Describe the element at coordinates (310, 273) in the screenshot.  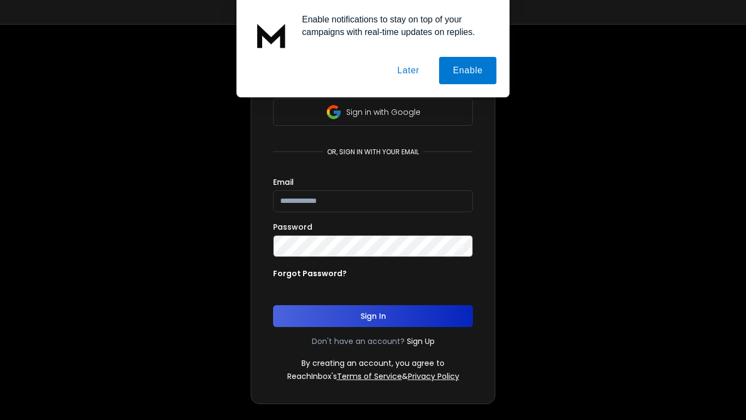
I see `p: Forgot Password?` at that location.